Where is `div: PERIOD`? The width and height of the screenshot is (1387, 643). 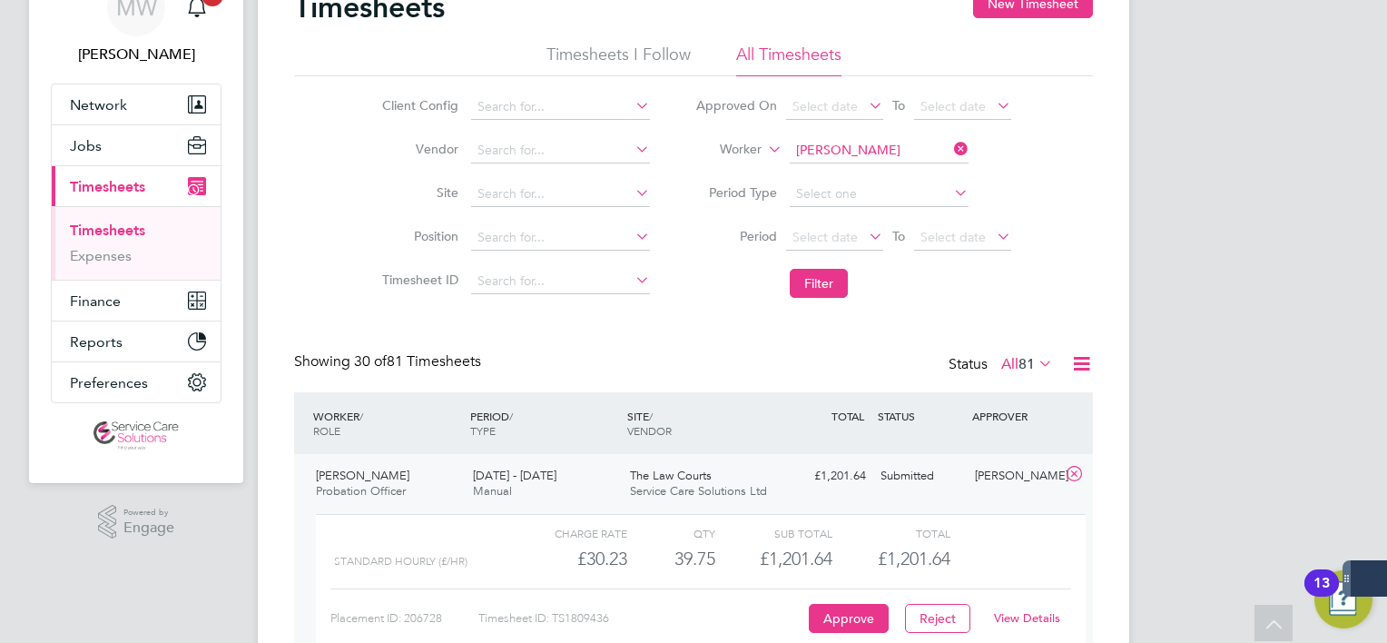 div: PERIOD is located at coordinates (544, 423).